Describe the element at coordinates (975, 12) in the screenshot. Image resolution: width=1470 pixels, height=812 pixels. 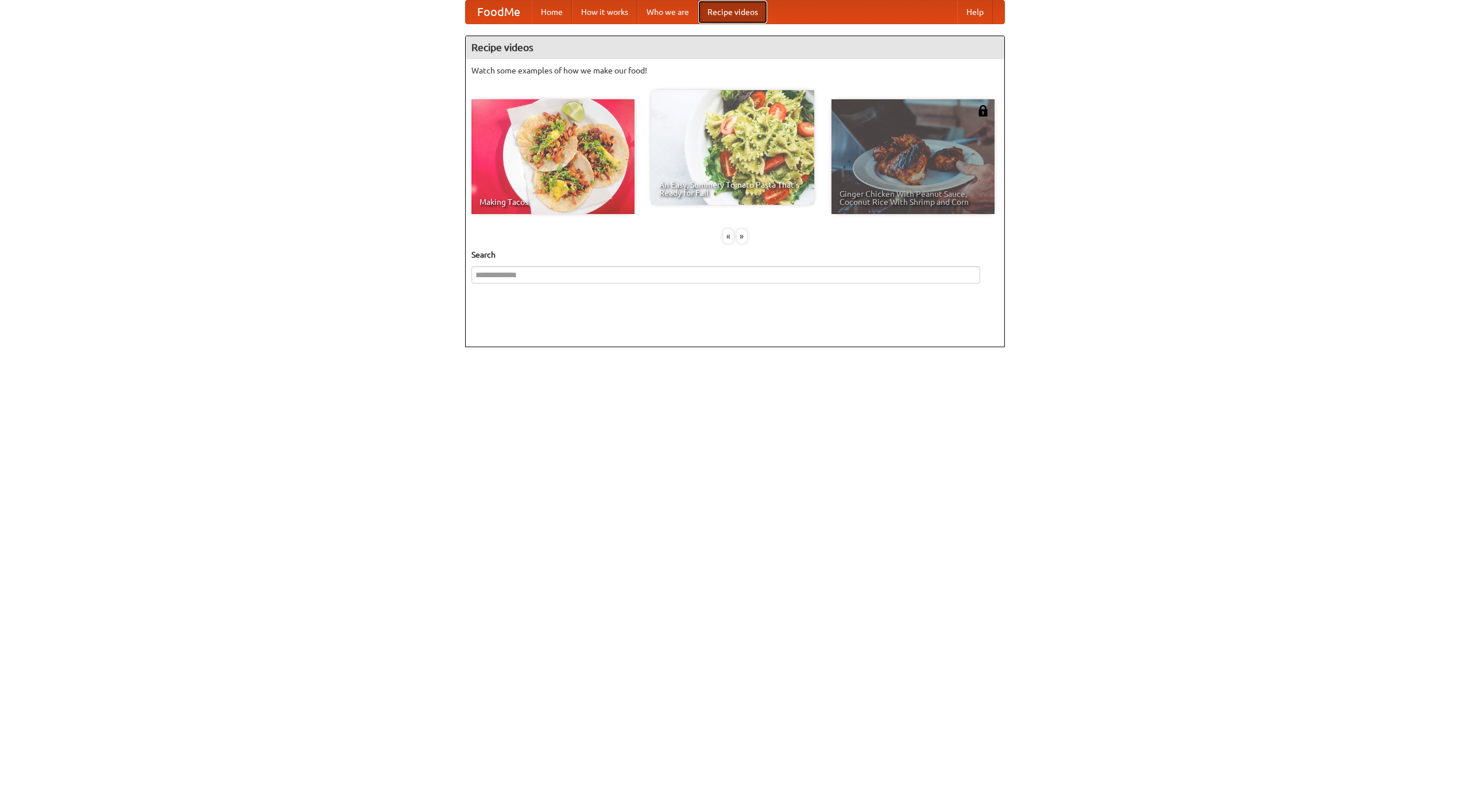
I see `a: Help` at that location.